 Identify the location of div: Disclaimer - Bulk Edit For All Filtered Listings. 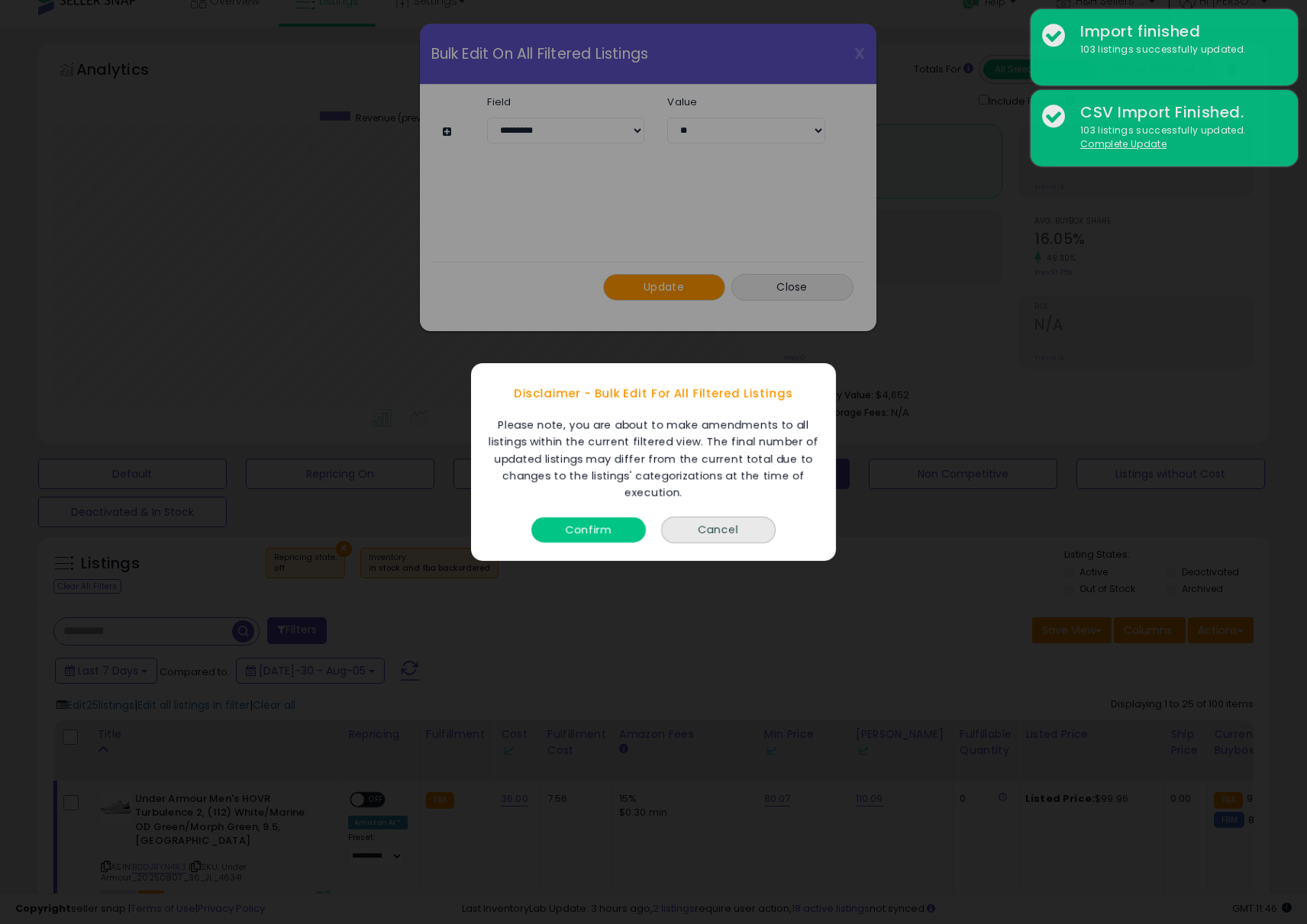
(654, 393).